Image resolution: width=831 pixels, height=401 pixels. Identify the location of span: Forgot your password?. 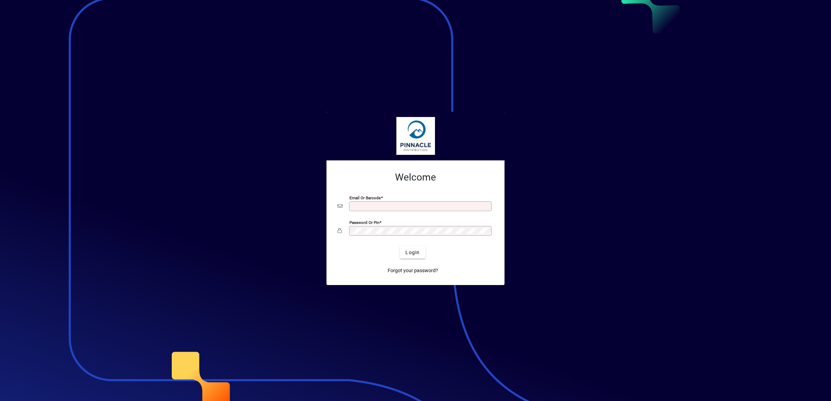
(413, 271).